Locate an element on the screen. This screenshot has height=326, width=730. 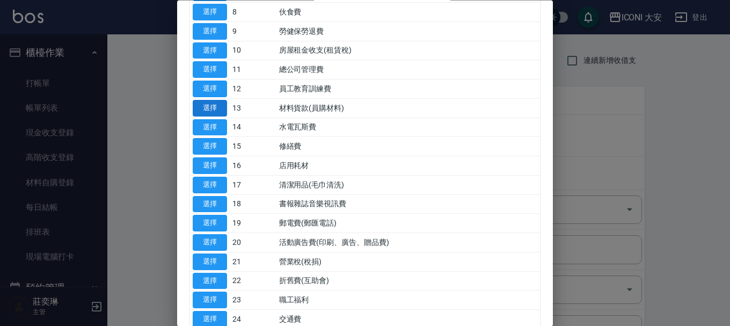
td: 14 is located at coordinates (253, 128).